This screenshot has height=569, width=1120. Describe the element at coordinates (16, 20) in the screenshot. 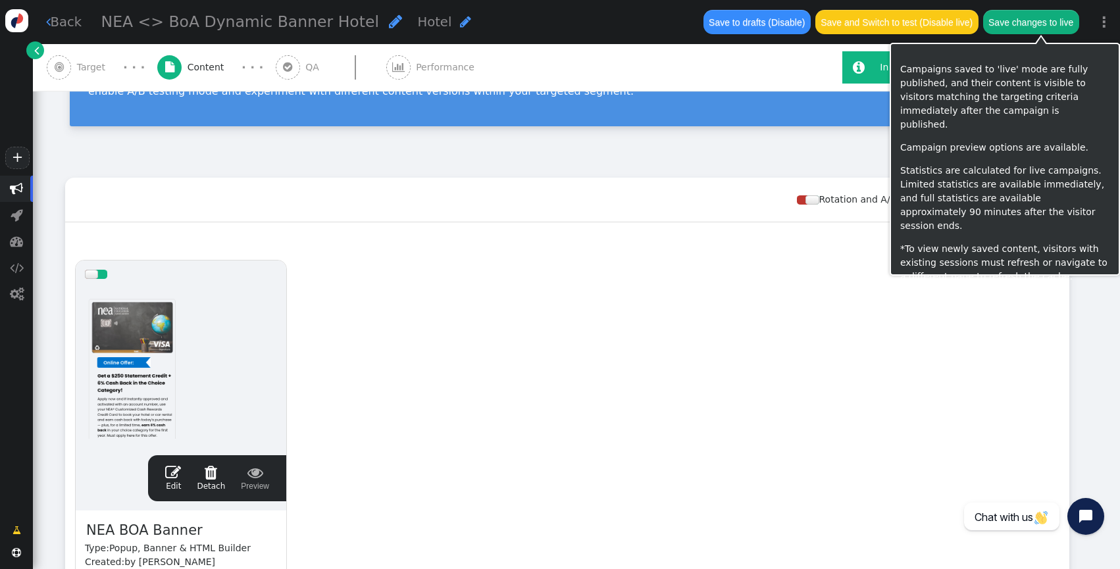

I see `img: logo-icon.svg` at that location.